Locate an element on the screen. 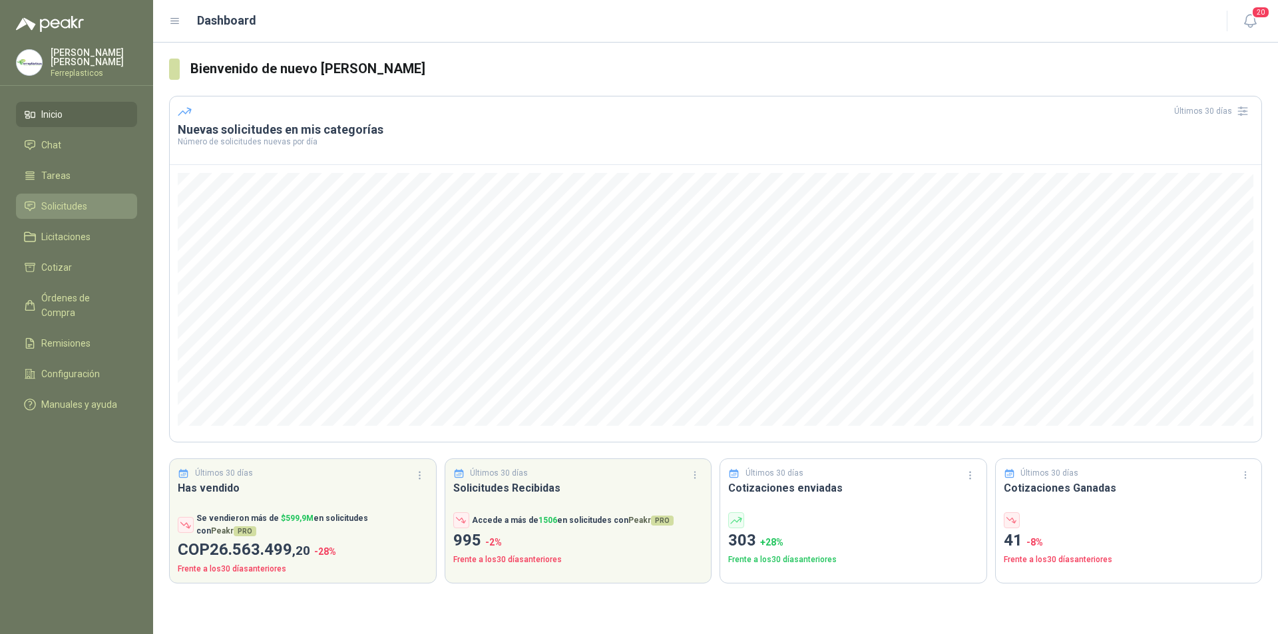 The height and width of the screenshot is (634, 1278). h3: Cotizaciones enviadas is located at coordinates (853, 488).